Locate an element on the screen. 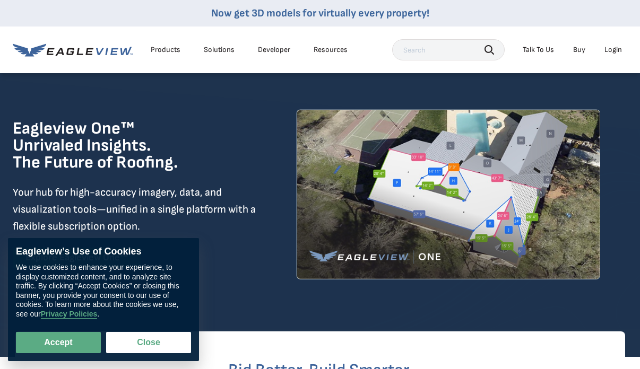 This screenshot has width=640, height=369. div: Login is located at coordinates (613, 50).